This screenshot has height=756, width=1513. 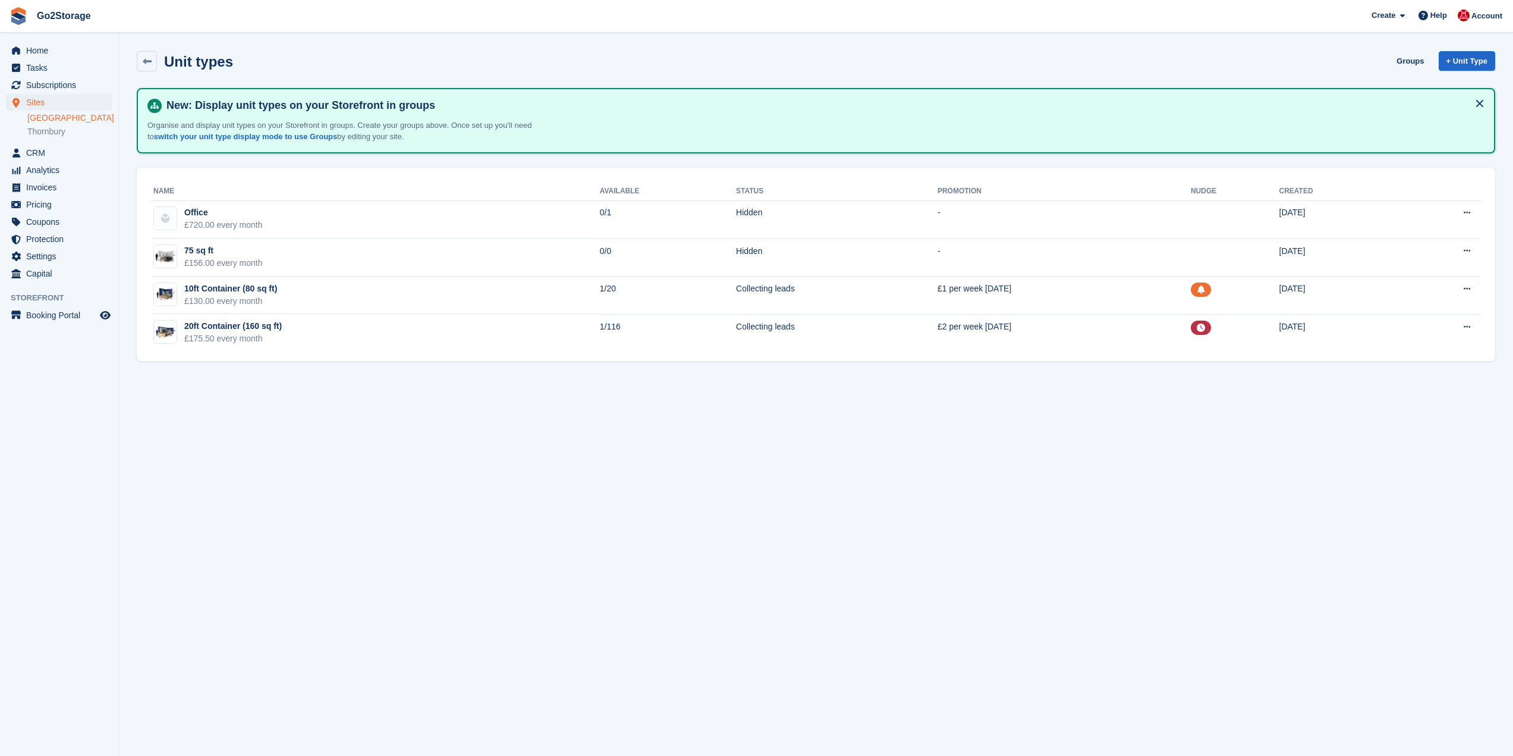 I want to click on span: Booking Portal, so click(x=62, y=315).